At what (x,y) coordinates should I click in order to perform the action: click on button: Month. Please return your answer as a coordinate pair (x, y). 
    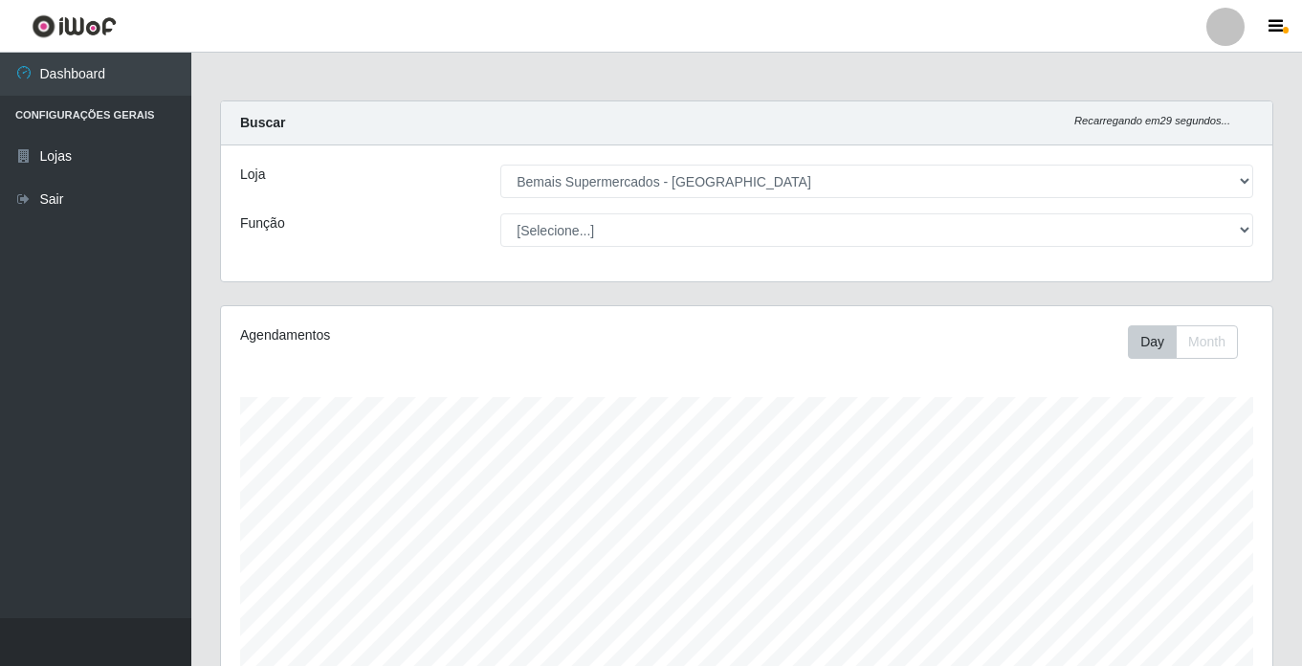
    Looking at the image, I should click on (1206, 342).